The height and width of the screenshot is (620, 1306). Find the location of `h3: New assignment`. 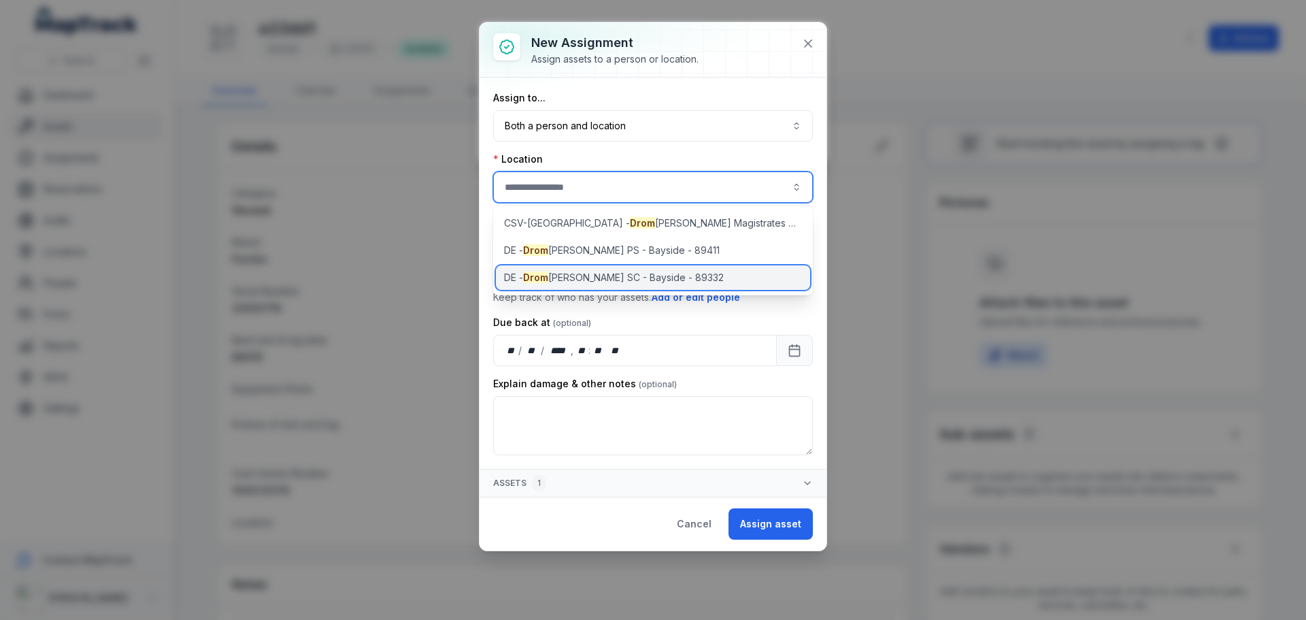

h3: New assignment is located at coordinates (615, 43).